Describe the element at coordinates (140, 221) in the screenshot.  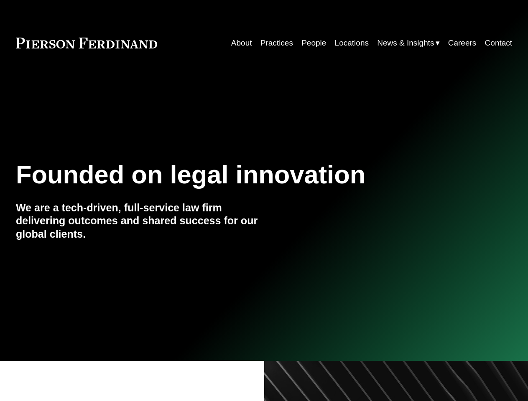
I see `h4: We are a tech-driven, full-service law firm delivering outcomes and shared success for our global...` at that location.